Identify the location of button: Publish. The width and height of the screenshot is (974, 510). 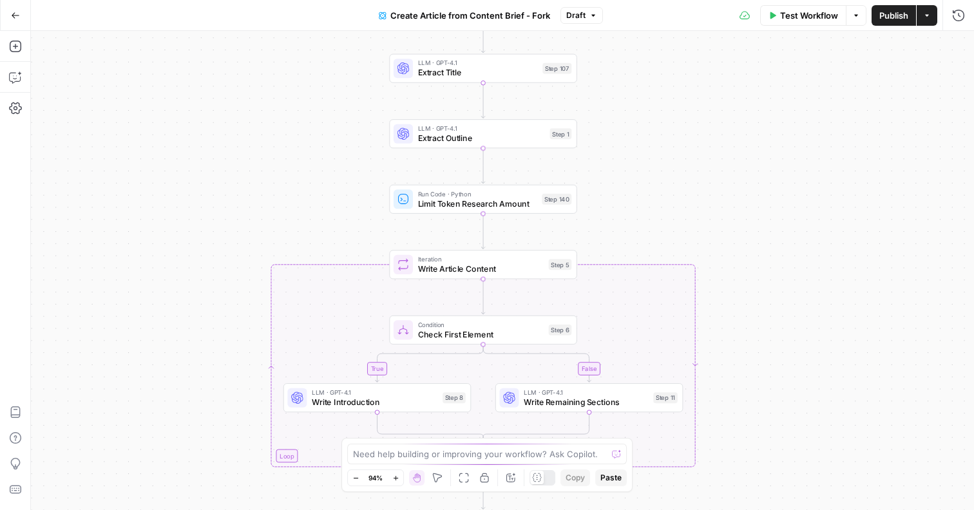
(893, 15).